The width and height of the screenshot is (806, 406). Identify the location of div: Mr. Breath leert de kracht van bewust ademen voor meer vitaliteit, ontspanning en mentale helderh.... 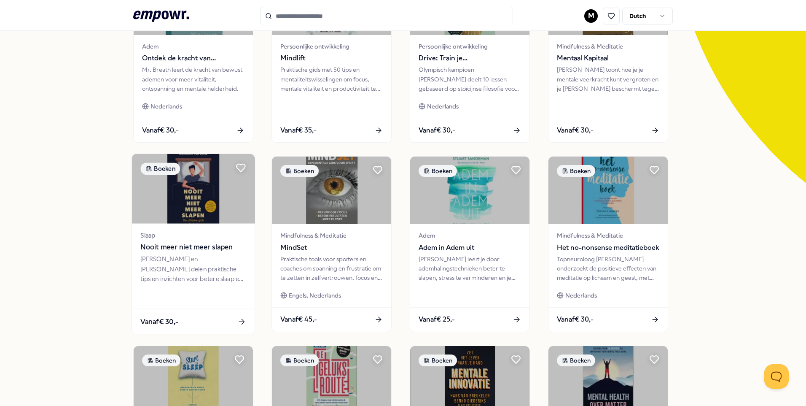
(193, 79).